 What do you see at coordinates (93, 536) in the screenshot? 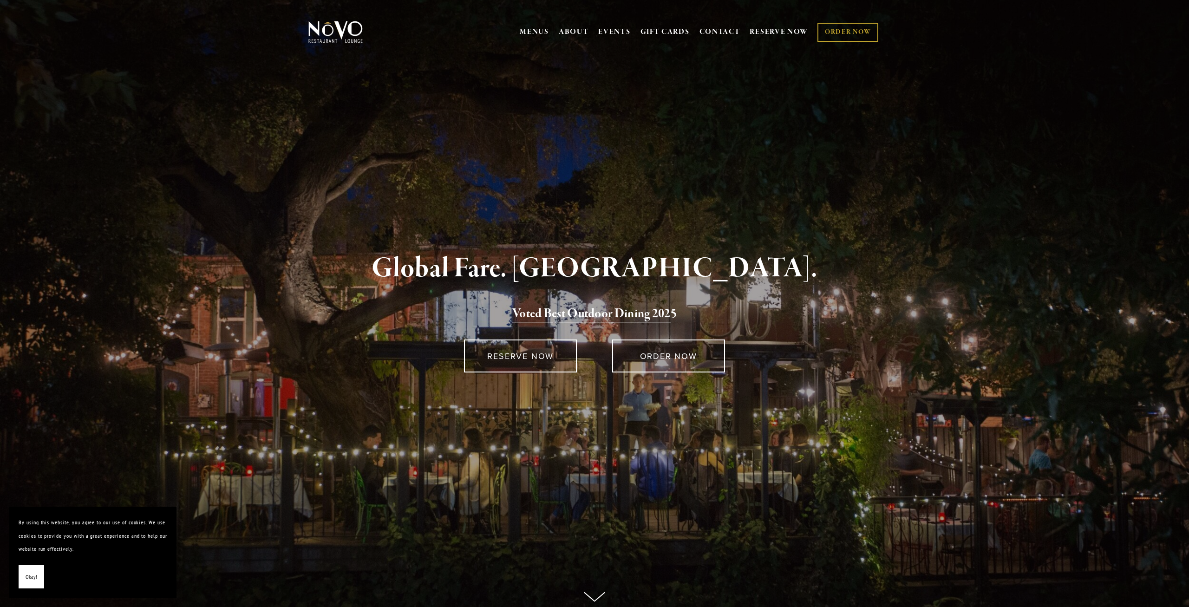
I see `p: By using this website, you agree to our use of cookies. We use cookies to provide you with a grea...` at bounding box center [93, 536].